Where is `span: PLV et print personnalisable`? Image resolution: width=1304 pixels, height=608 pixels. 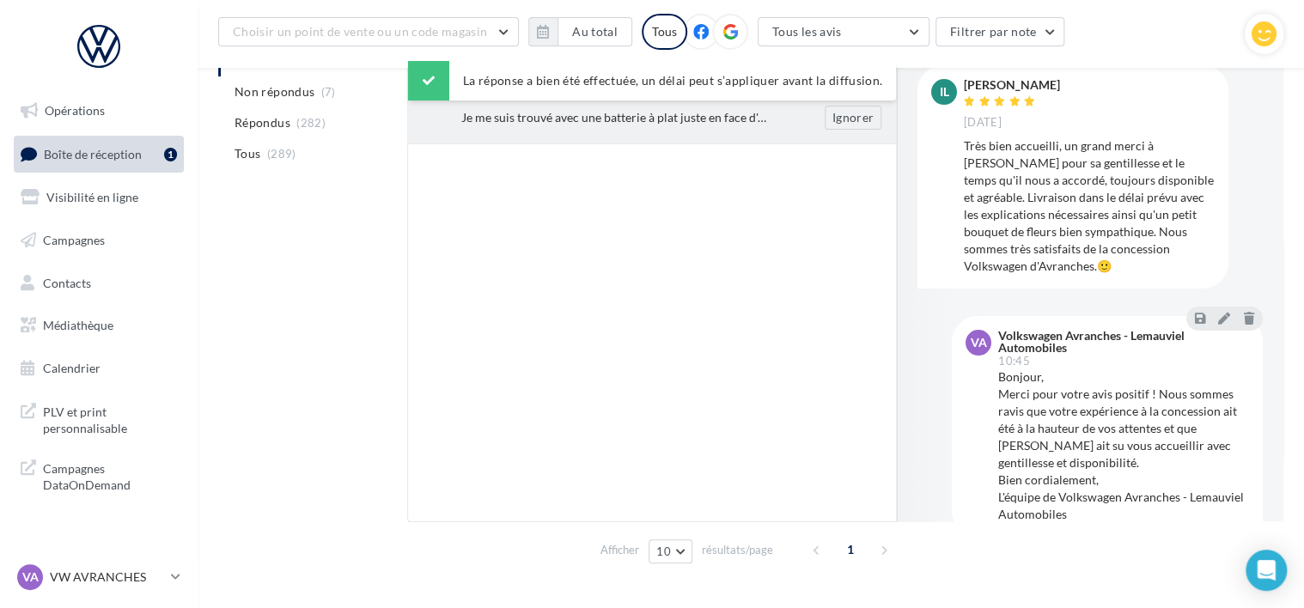
span: PLV et print personnalisable is located at coordinates (110, 418).